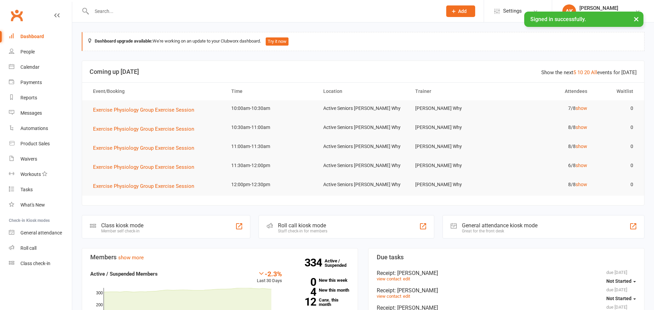  What do you see at coordinates (321, 302) in the screenshot?
I see `a: 12Canx. this month` at bounding box center [321, 302].